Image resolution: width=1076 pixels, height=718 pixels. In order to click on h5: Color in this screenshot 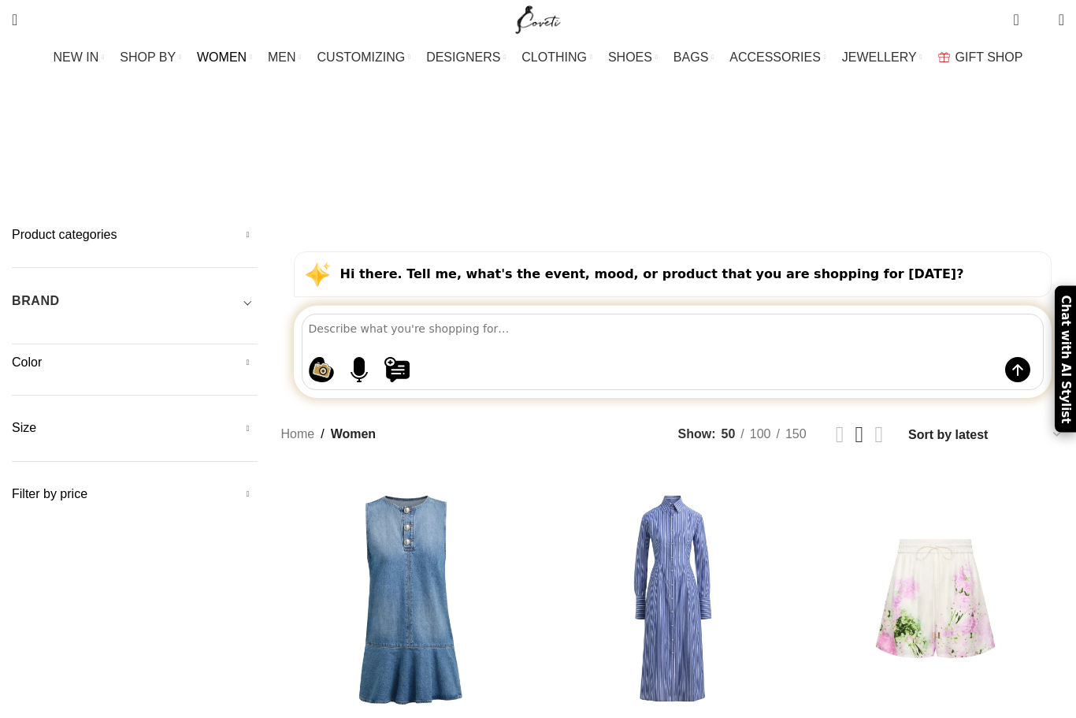, I will do `click(135, 362)`.